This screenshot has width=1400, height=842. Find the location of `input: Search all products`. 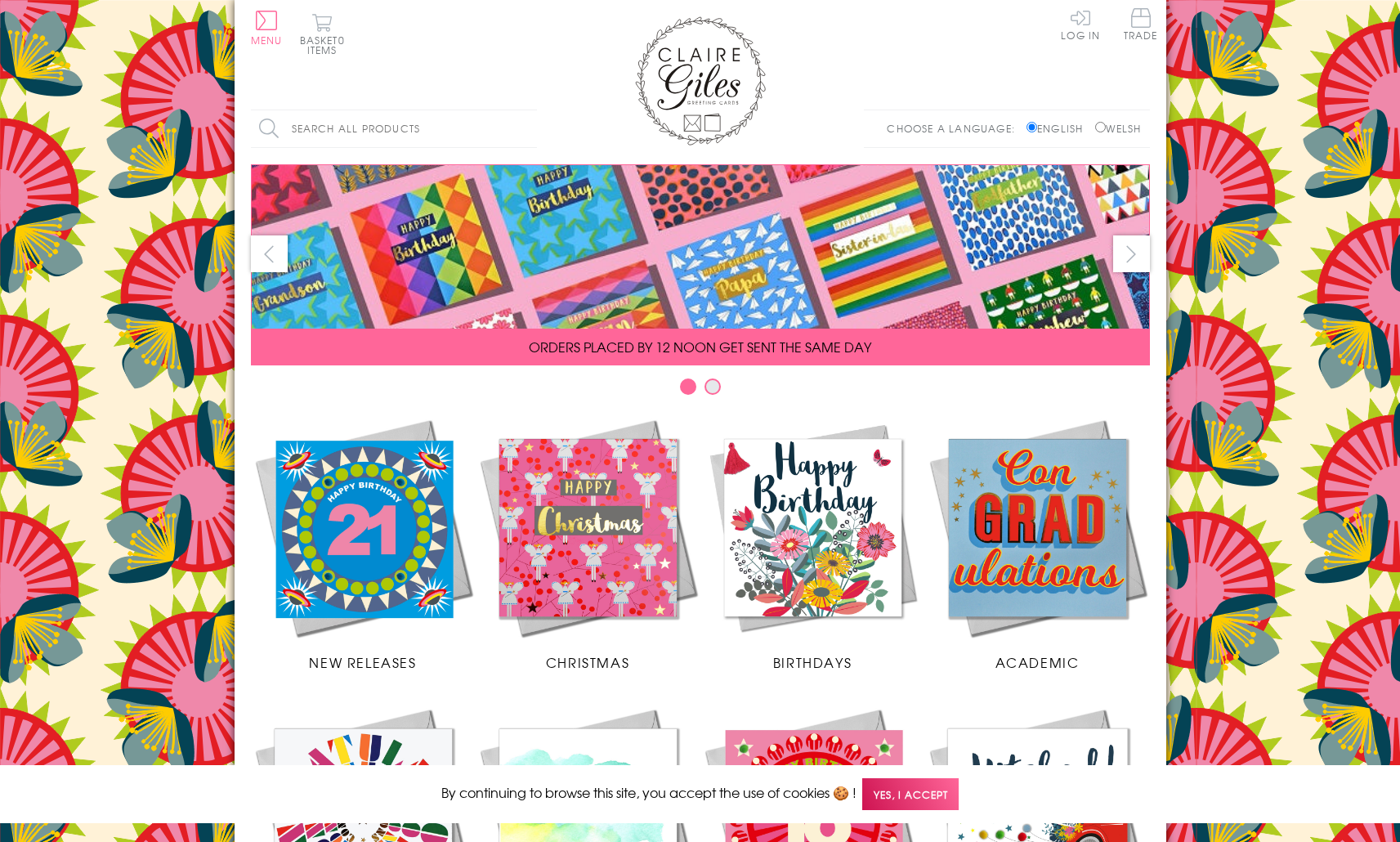

input: Search all products is located at coordinates (394, 128).